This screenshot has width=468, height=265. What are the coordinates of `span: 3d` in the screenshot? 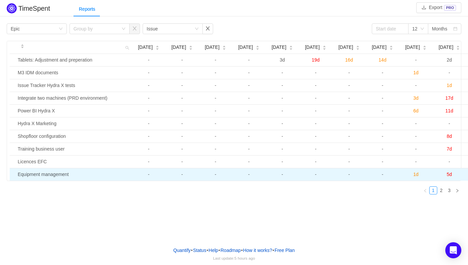 It's located at (416, 98).